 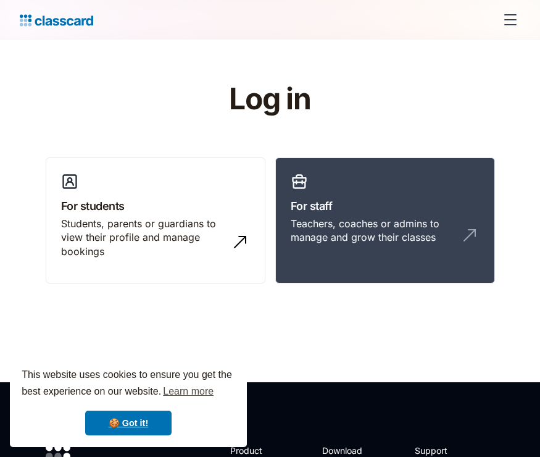 What do you see at coordinates (439, 450) in the screenshot?
I see `h2: Support` at bounding box center [439, 450].